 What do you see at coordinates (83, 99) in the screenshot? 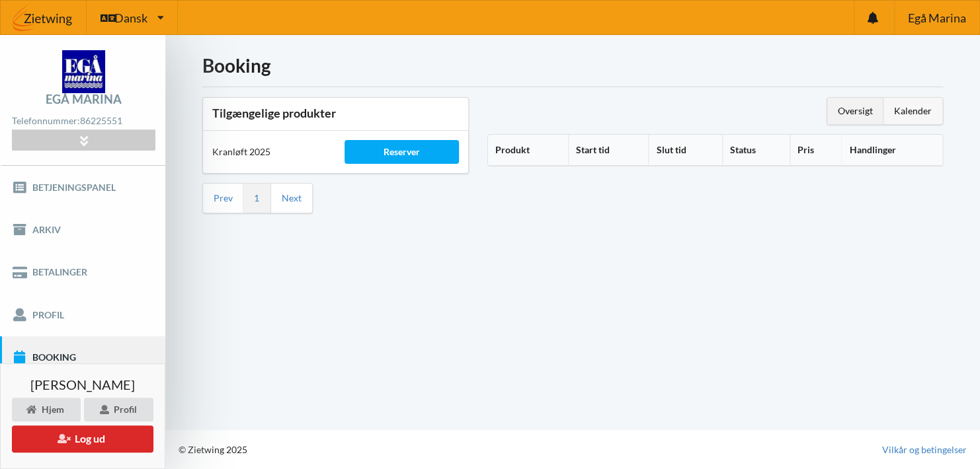
I see `div: Egå Marina` at bounding box center [83, 99].